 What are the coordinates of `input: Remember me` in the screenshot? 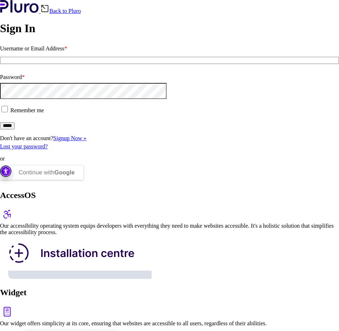 It's located at (5, 109).